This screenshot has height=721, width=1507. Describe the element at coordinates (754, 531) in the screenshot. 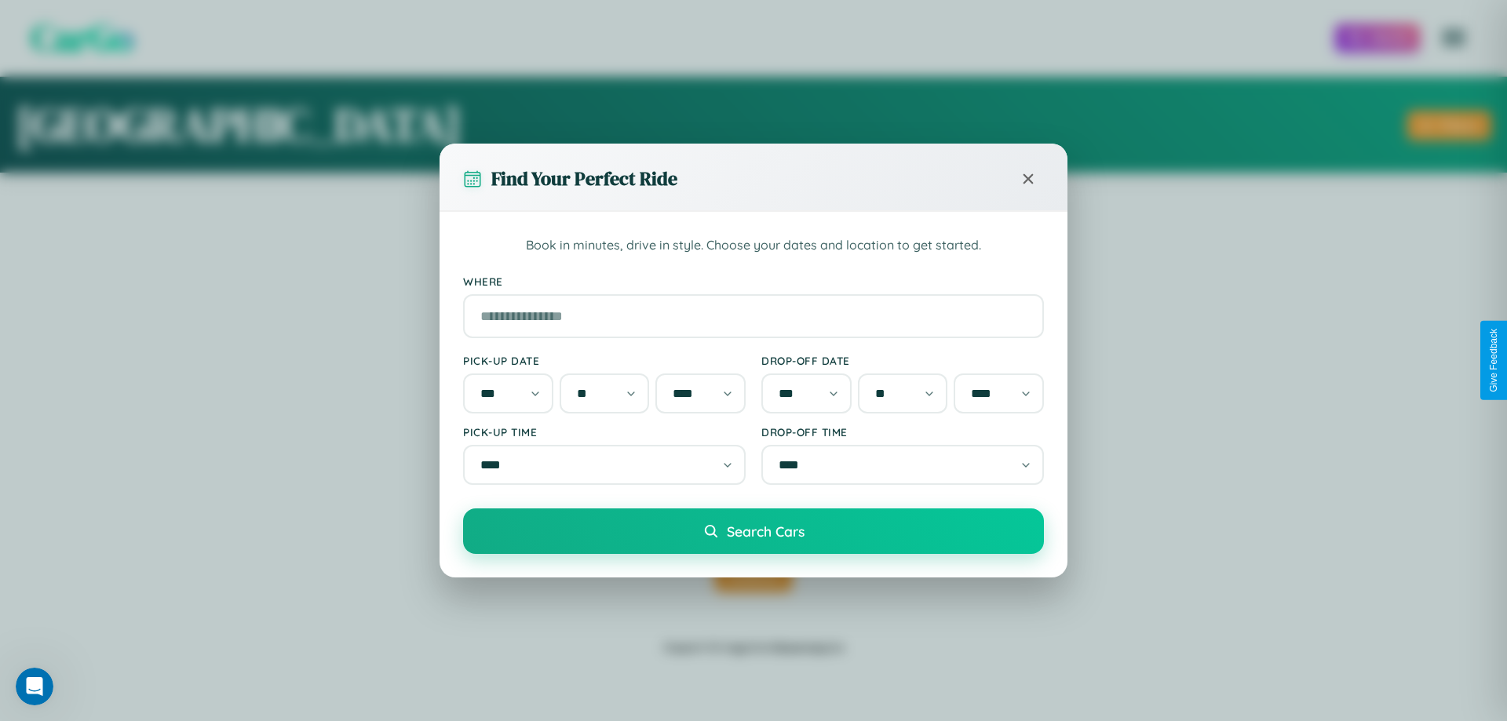

I see `button: Search Cars` at that location.